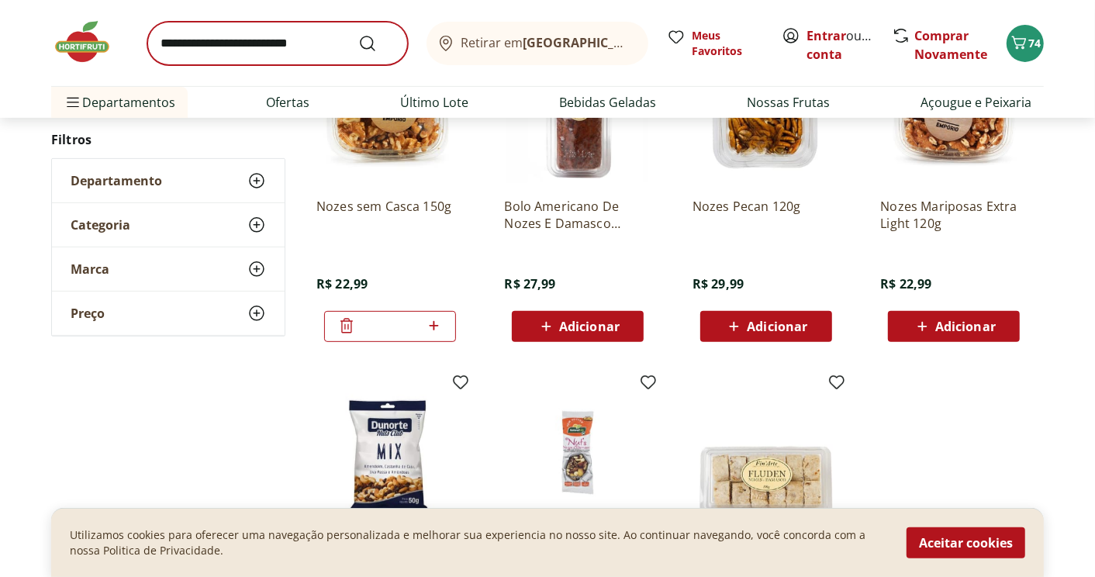  Describe the element at coordinates (100, 225) in the screenshot. I see `span: Categoria` at that location.